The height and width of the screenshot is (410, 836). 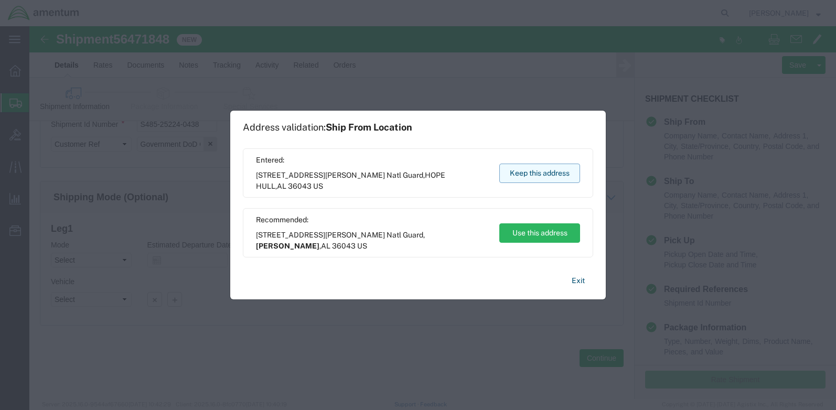 I want to click on h1: Address validation:, so click(x=327, y=127).